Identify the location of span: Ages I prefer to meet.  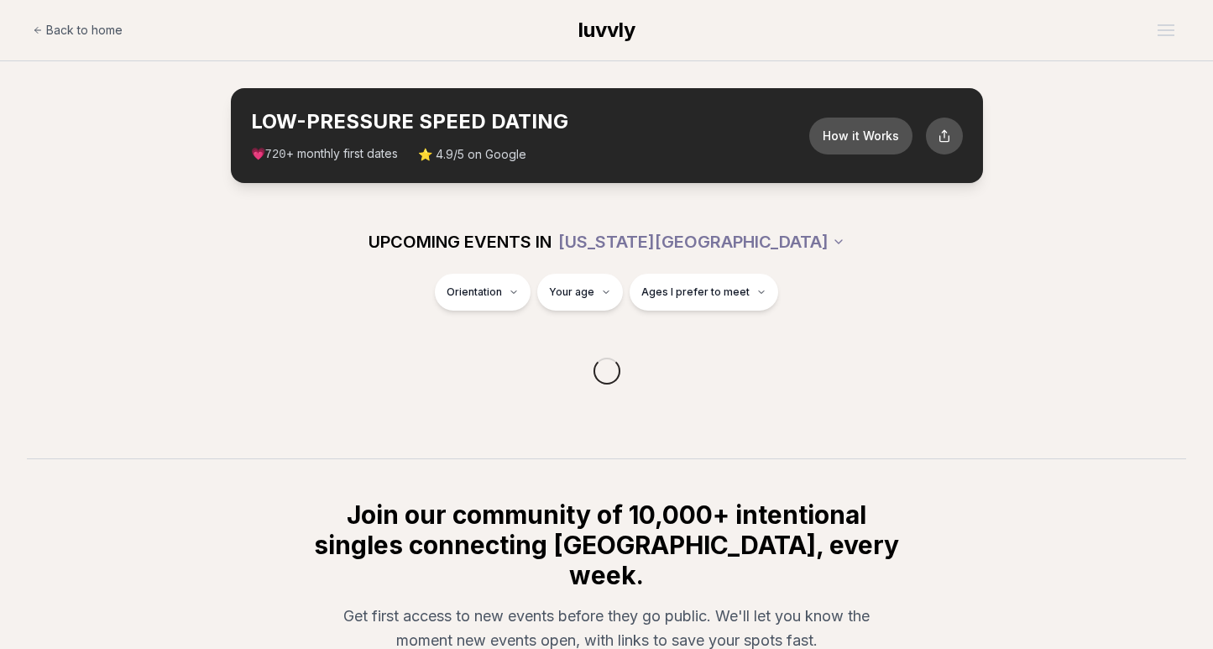
(695, 292).